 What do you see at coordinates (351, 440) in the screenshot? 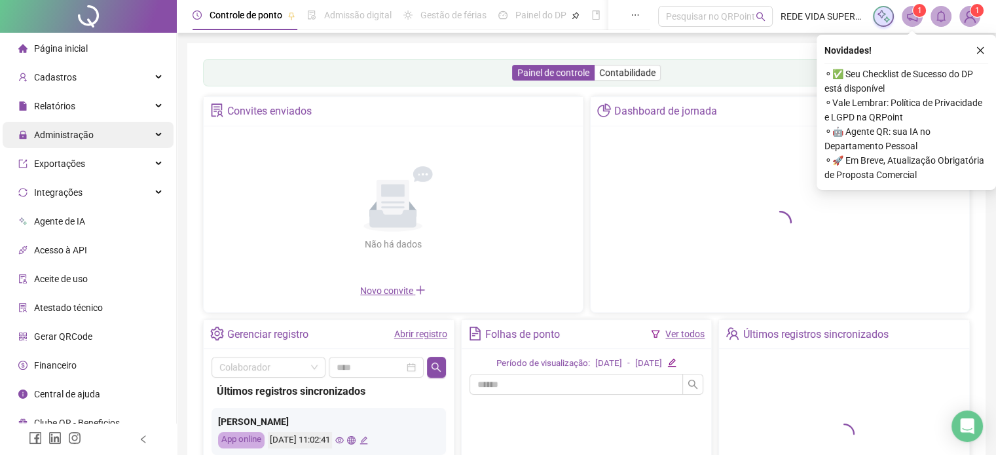
I see `span: global` at bounding box center [351, 440].